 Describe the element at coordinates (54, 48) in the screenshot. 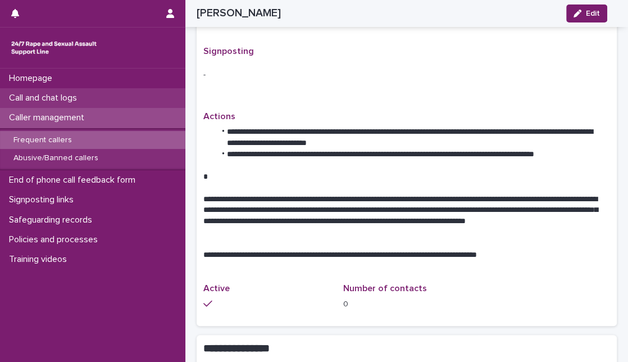

I see `img: rhQMoQhaT3yELyF149Cw` at that location.